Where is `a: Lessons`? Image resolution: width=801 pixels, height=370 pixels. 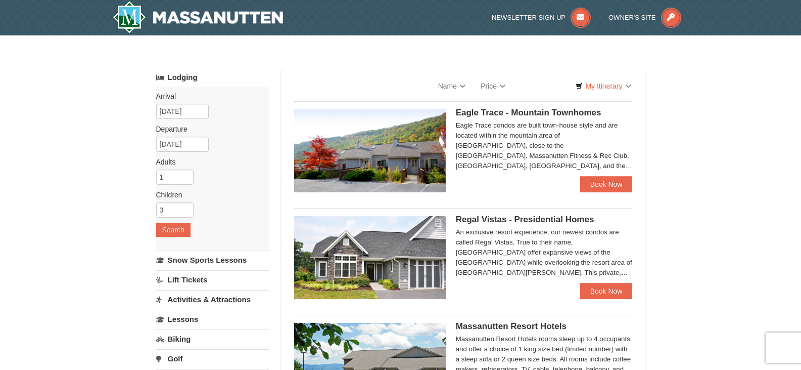
a: Lessons is located at coordinates (212, 318).